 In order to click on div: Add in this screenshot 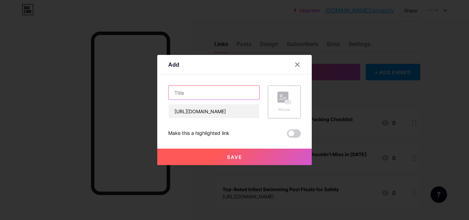, I will do `click(174, 65)`.